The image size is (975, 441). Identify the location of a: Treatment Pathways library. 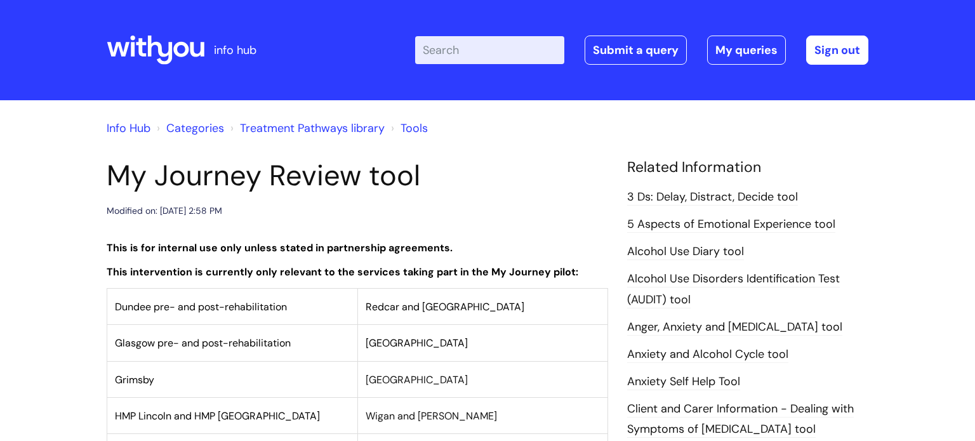
(312, 128).